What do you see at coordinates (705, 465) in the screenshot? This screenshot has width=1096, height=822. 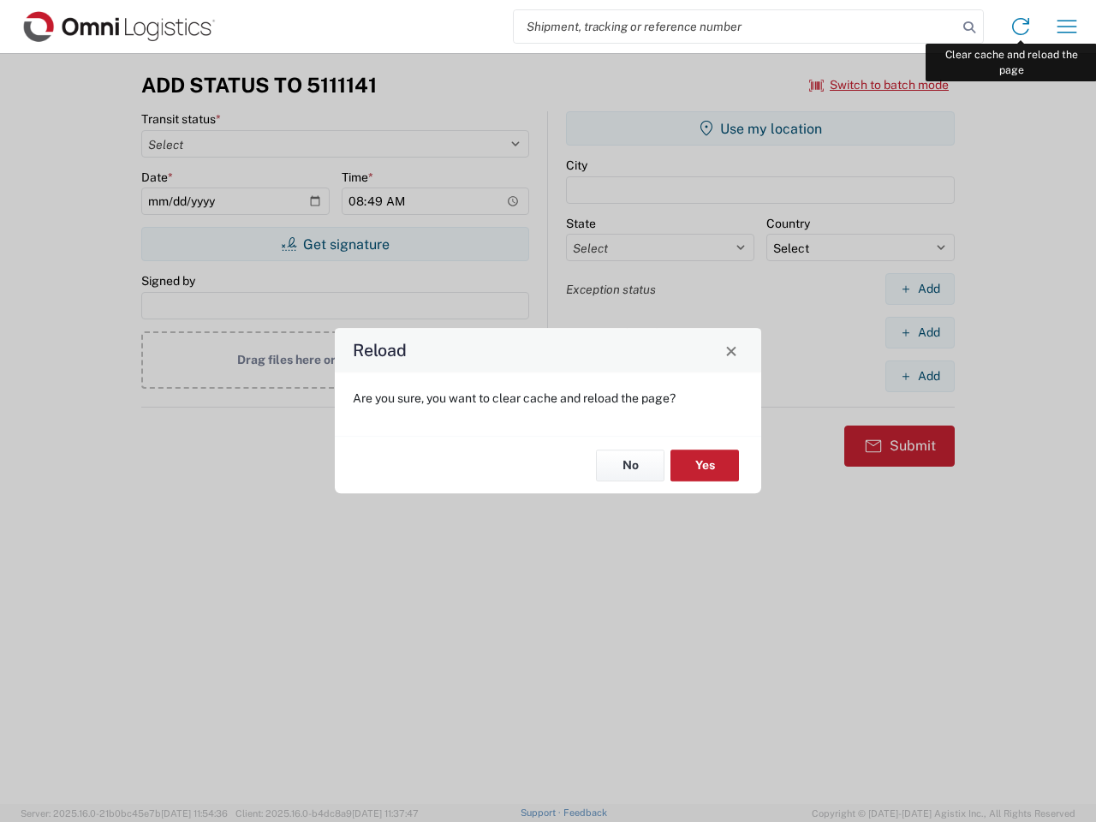 I see `button: Yes` at bounding box center [705, 465].